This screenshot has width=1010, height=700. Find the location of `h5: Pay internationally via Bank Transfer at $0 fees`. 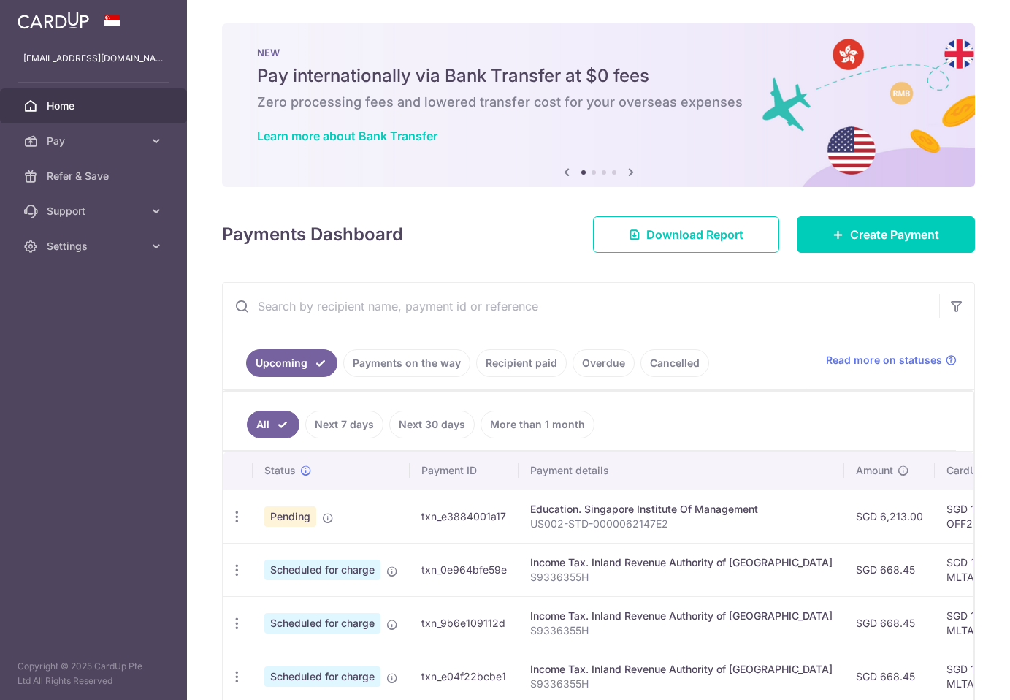

h5: Pay internationally via Bank Transfer at $0 fees is located at coordinates (598, 76).